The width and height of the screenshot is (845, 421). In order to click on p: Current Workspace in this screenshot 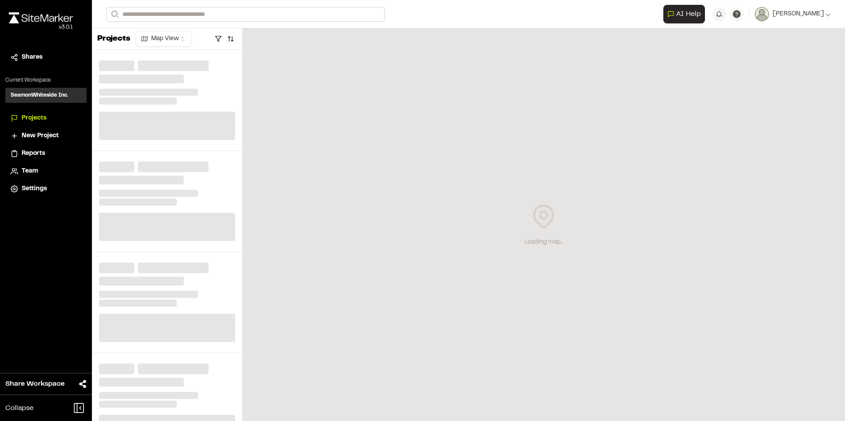, I will do `click(46, 80)`.